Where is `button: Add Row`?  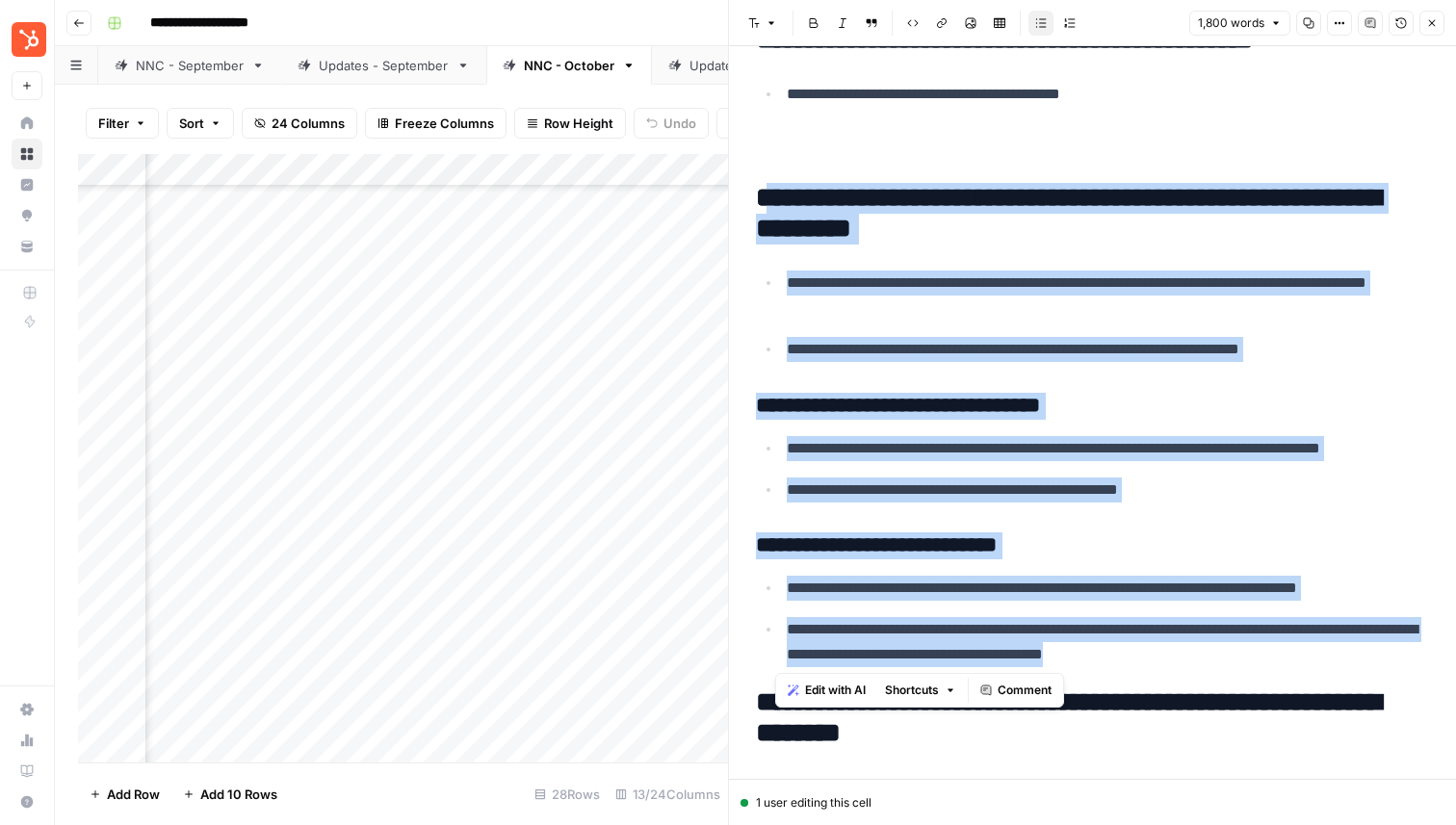
button: Add Row is located at coordinates (124, 794).